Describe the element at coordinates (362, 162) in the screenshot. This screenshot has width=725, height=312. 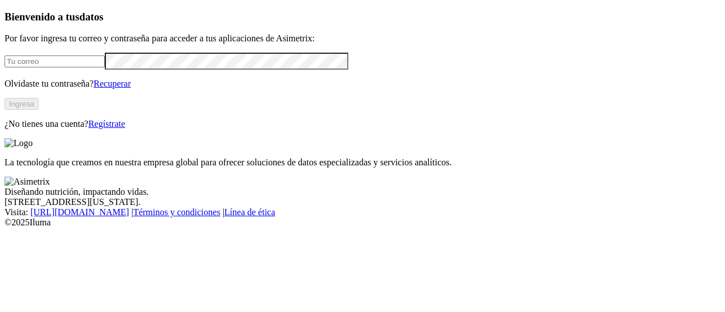
I see `p: La tecnología que creamos en nuestra empresa global para ofrecer soluciones de datos especializad...` at that location.